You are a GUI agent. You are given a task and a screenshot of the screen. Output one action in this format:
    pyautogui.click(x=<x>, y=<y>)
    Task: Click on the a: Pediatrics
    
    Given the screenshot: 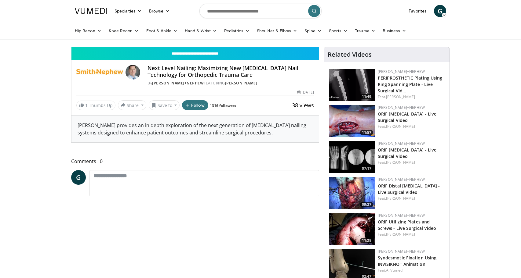 What is the action you would take?
    pyautogui.click(x=237, y=31)
    